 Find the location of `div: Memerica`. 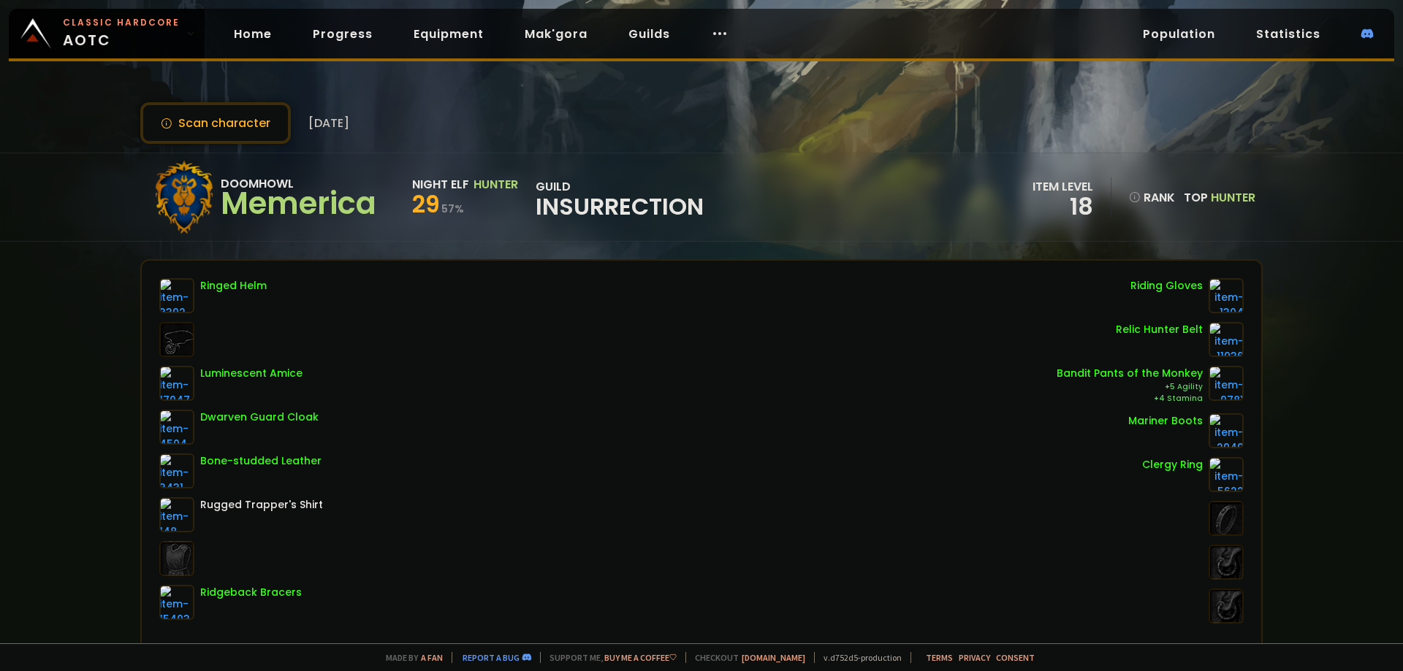

div: Memerica is located at coordinates (298, 204).